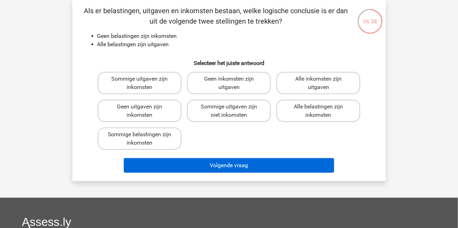 This screenshot has width=458, height=228. Describe the element at coordinates (140, 83) in the screenshot. I see `label: Sommige uitgaven zijn inkomsten` at that location.